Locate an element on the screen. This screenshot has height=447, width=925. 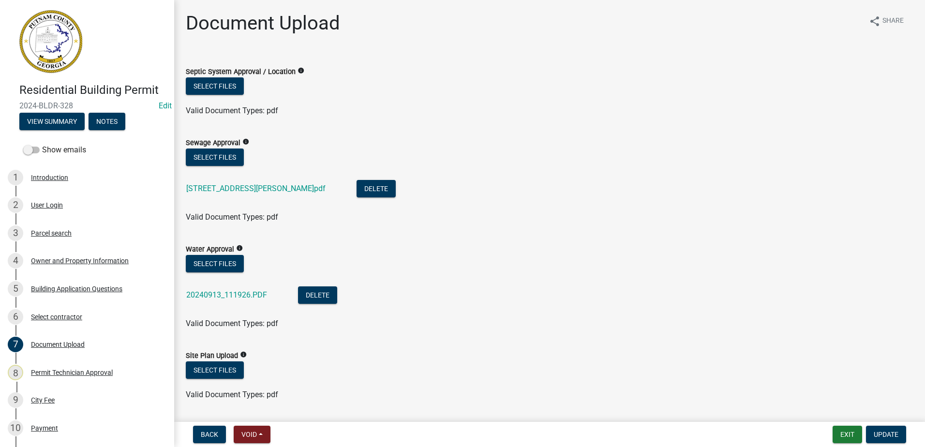
div: 5 is located at coordinates (15, 289).